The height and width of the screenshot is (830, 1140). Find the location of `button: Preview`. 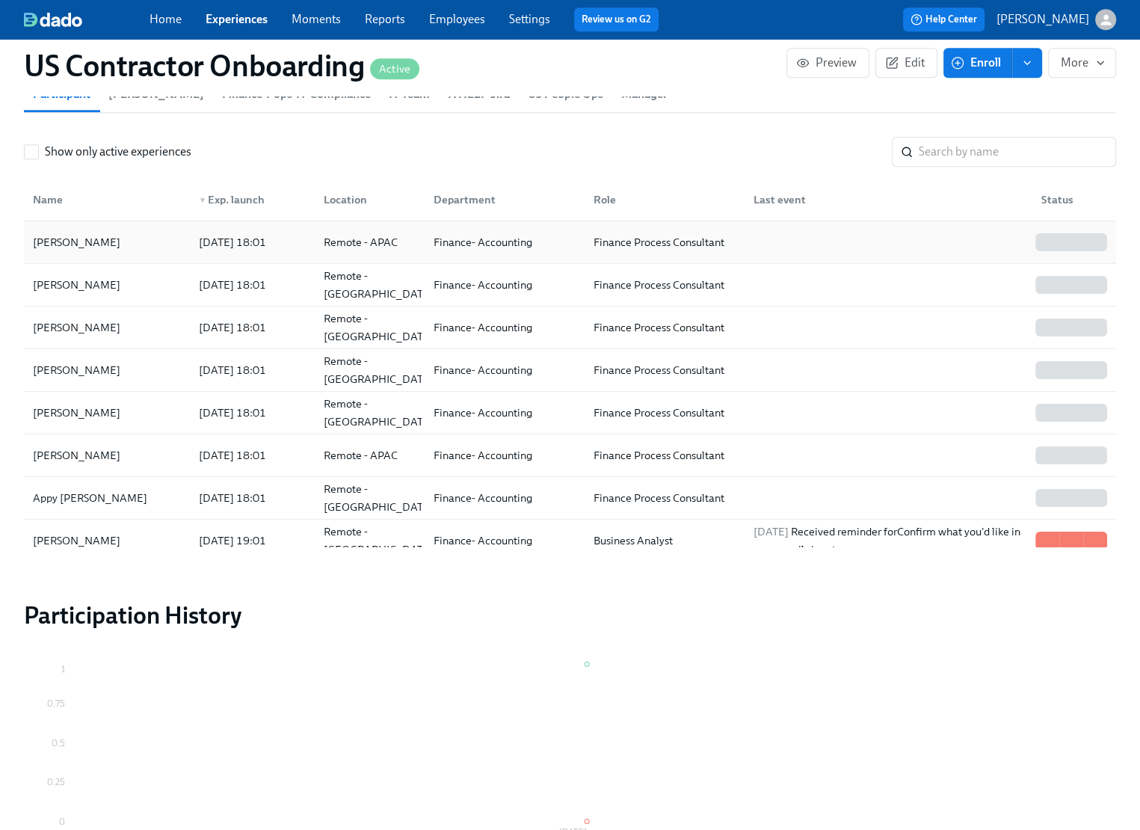

button: Preview is located at coordinates (828, 63).